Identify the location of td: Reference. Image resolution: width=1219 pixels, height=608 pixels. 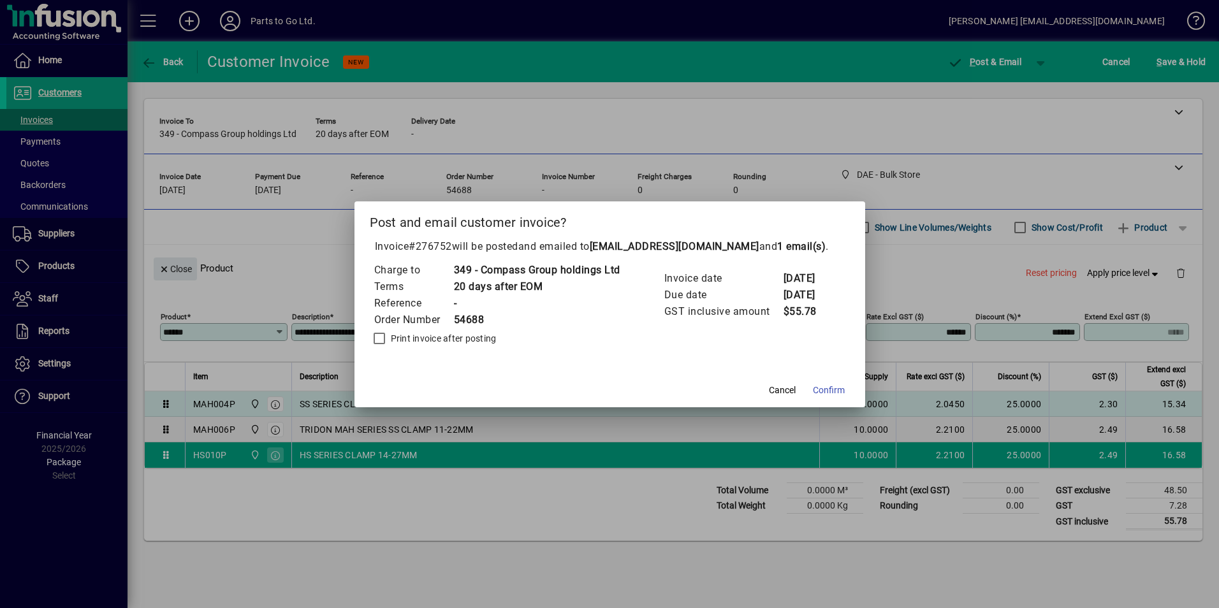
(413, 303).